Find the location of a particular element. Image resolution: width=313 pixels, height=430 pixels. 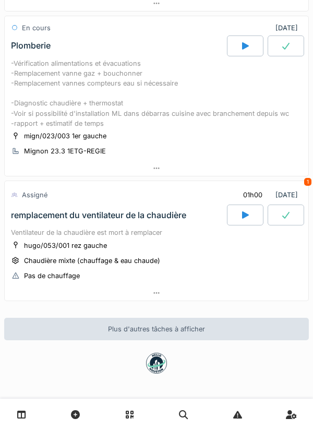

div: Pas de chauffage is located at coordinates (52, 276).